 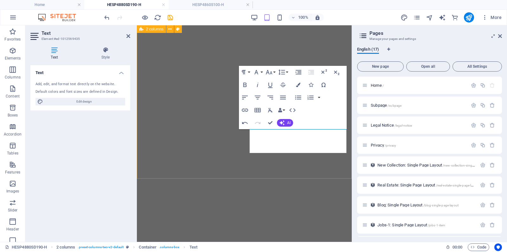 I want to click on i: Navigator, so click(x=429, y=17).